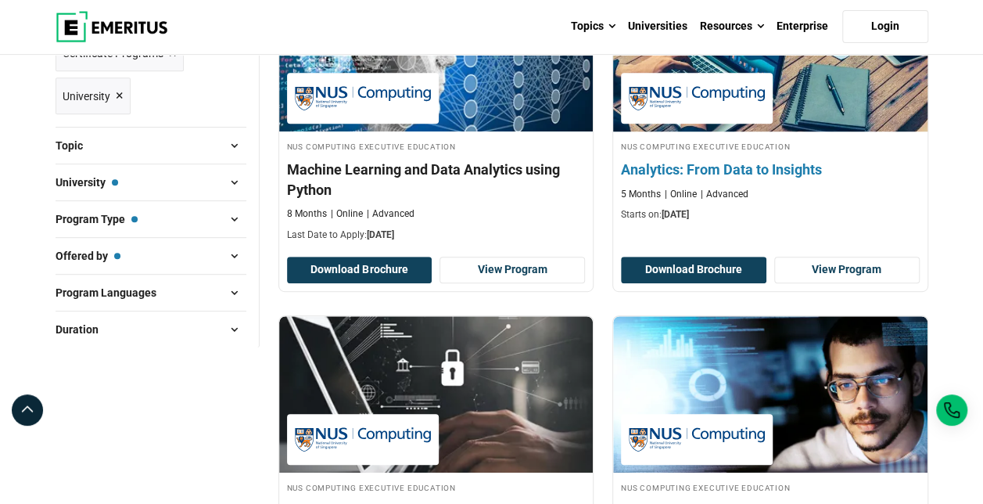  What do you see at coordinates (436, 394) in the screenshot?
I see `img: Cybersecurity | Online Cybersecurity Course` at bounding box center [436, 394].